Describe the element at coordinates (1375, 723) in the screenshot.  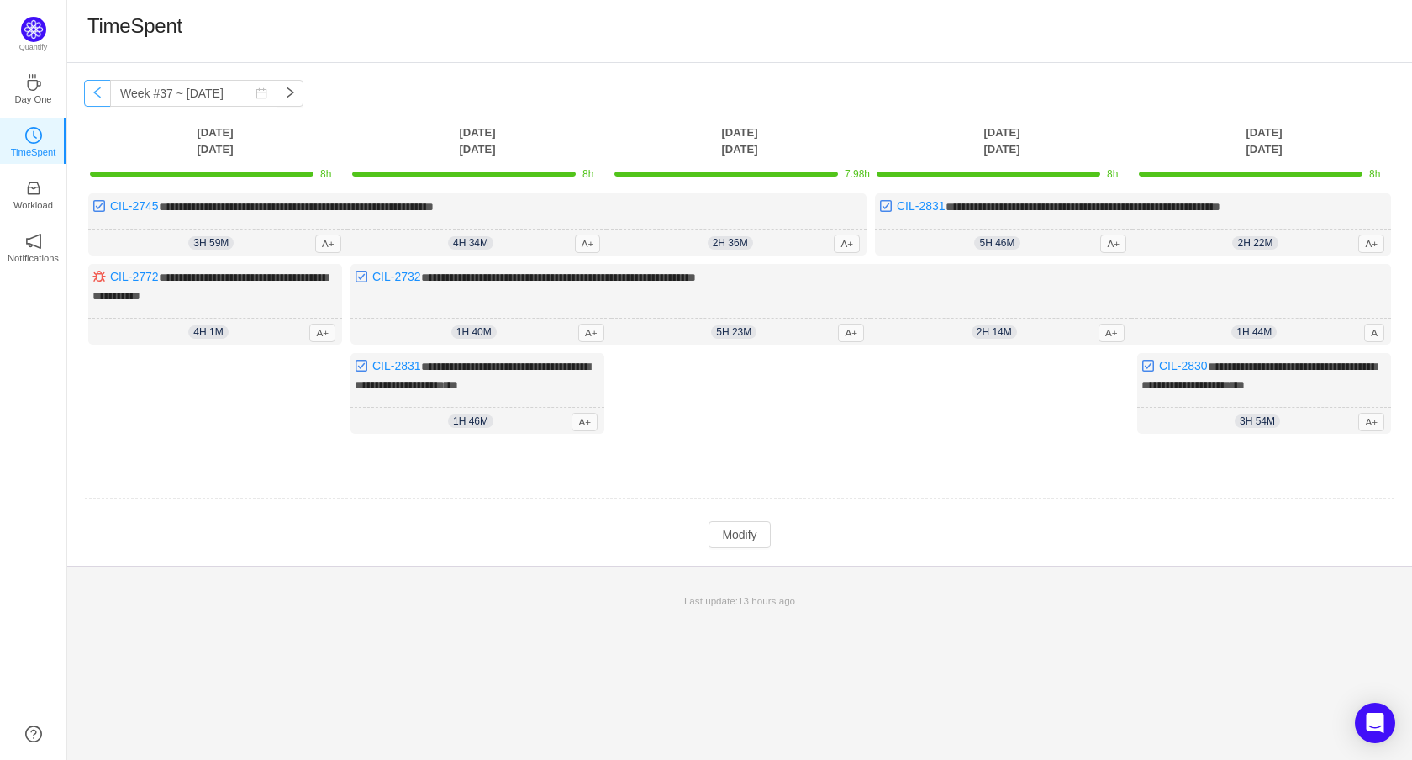
I see `div: Open Intercom Messenger` at that location.